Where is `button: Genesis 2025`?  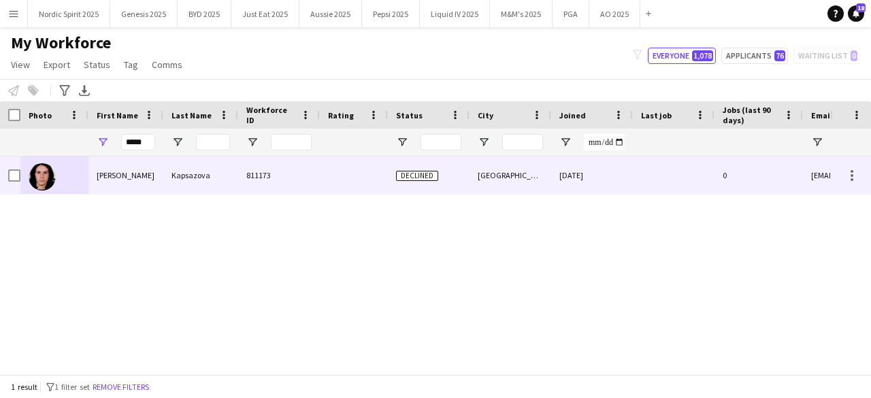 button: Genesis 2025 is located at coordinates (144, 14).